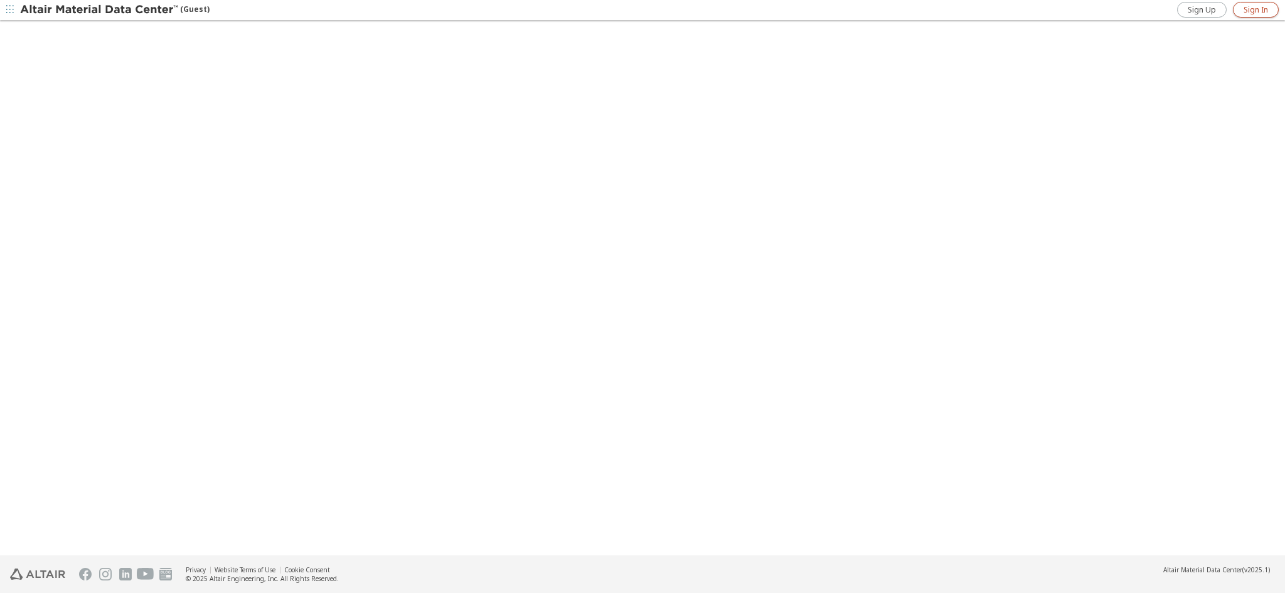 Image resolution: width=1285 pixels, height=593 pixels. What do you see at coordinates (1256, 10) in the screenshot?
I see `span: Sign In` at bounding box center [1256, 10].